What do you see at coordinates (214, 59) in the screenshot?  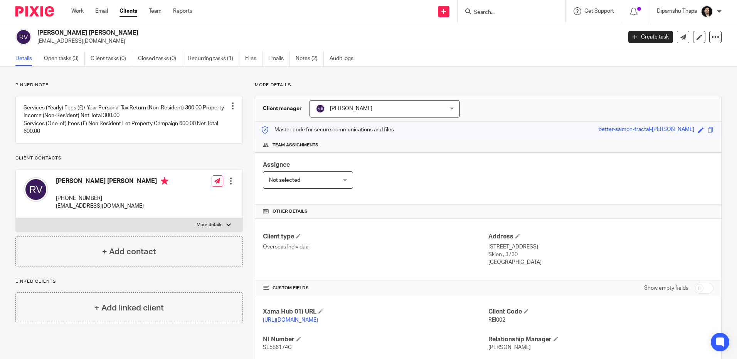 I see `a: Recurring tasks (1)` at bounding box center [214, 59].